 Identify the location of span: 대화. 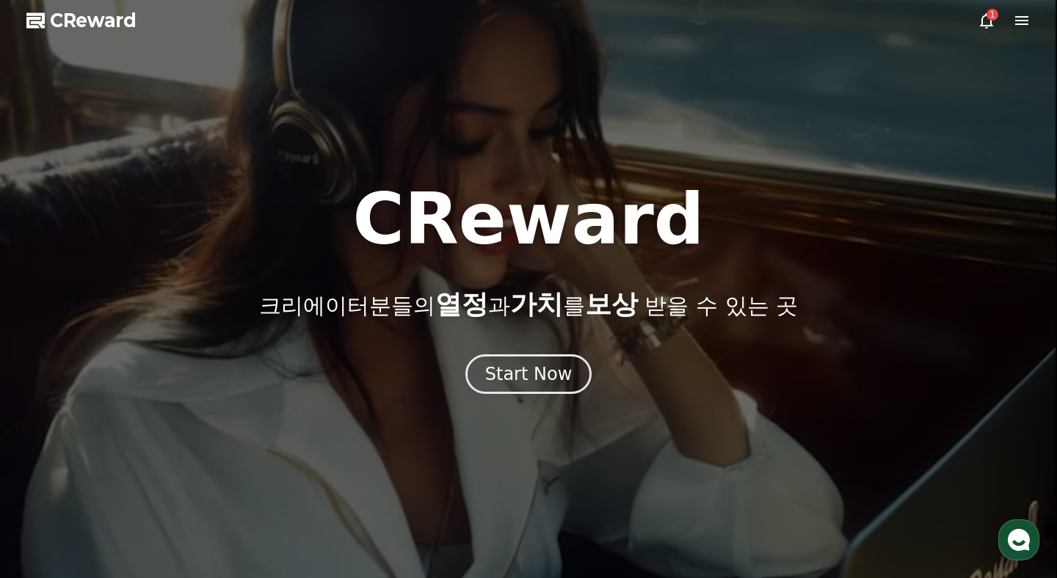
(143, 485).